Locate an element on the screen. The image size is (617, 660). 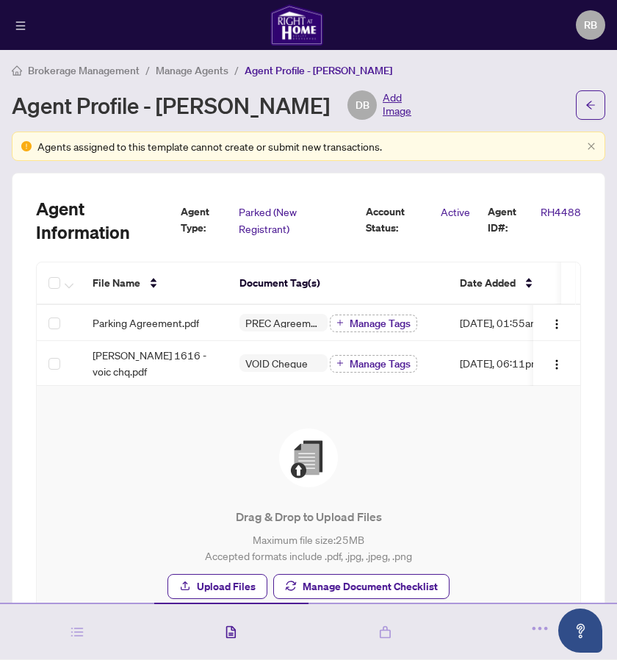
div: Agents assigned to this template cannot create or submit new transactions. is located at coordinates (309, 146).